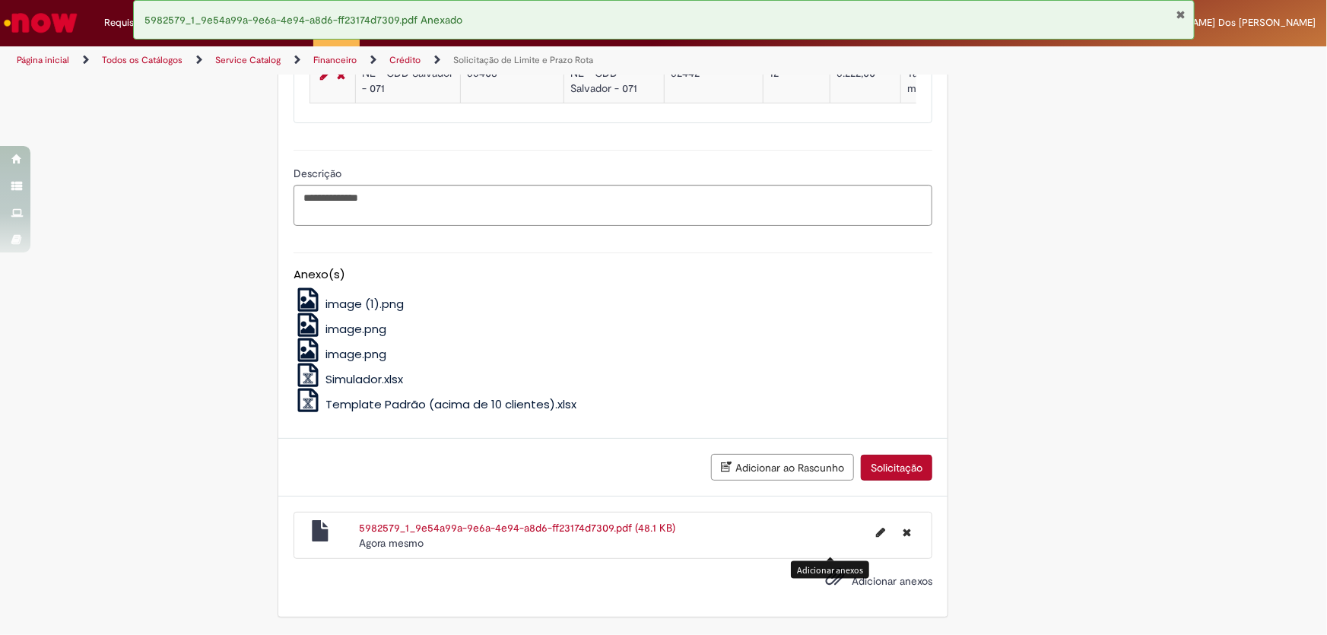 The height and width of the screenshot is (635, 1327). Describe the element at coordinates (830, 570) in the screenshot. I see `div: Adicionar anexos` at that location.